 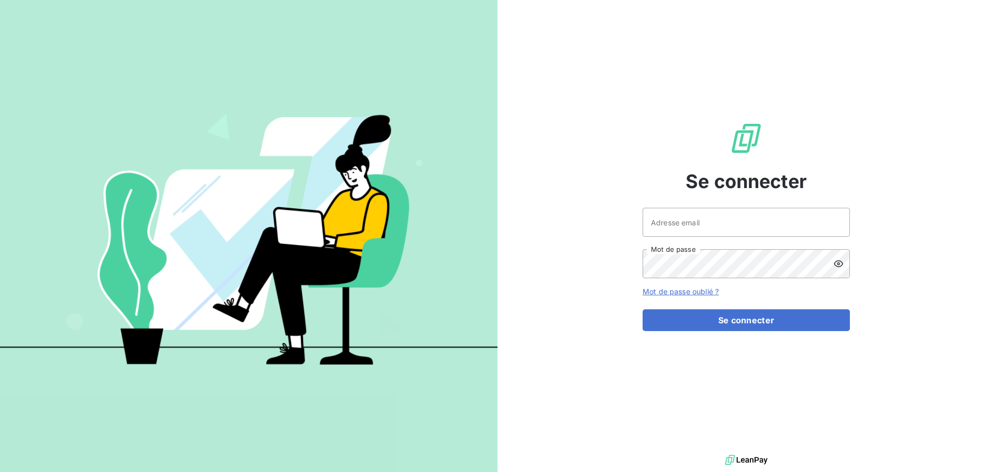 I want to click on a: Mot de passe oublié ?, so click(x=680, y=291).